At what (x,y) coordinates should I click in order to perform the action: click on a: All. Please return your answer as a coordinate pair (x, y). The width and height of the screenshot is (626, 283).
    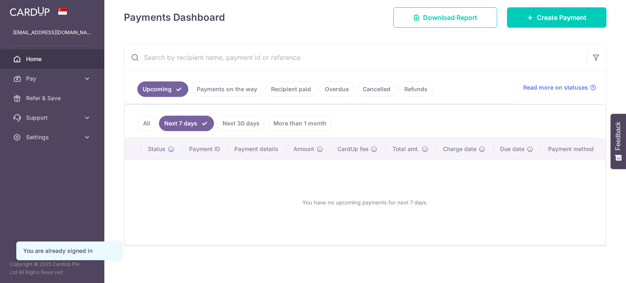
    Looking at the image, I should click on (147, 123).